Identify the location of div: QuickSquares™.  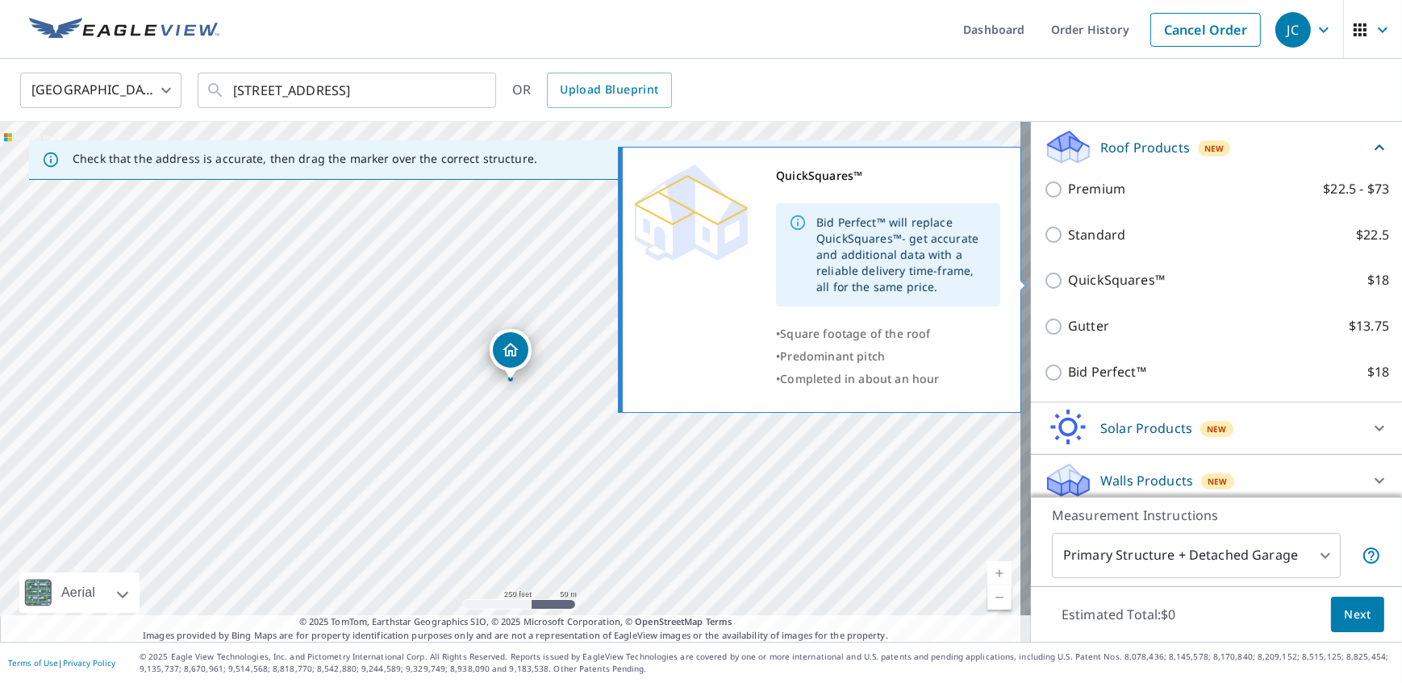
(888, 176).